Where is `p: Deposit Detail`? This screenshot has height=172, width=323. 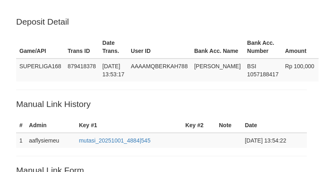 p: Deposit Detail is located at coordinates (162, 21).